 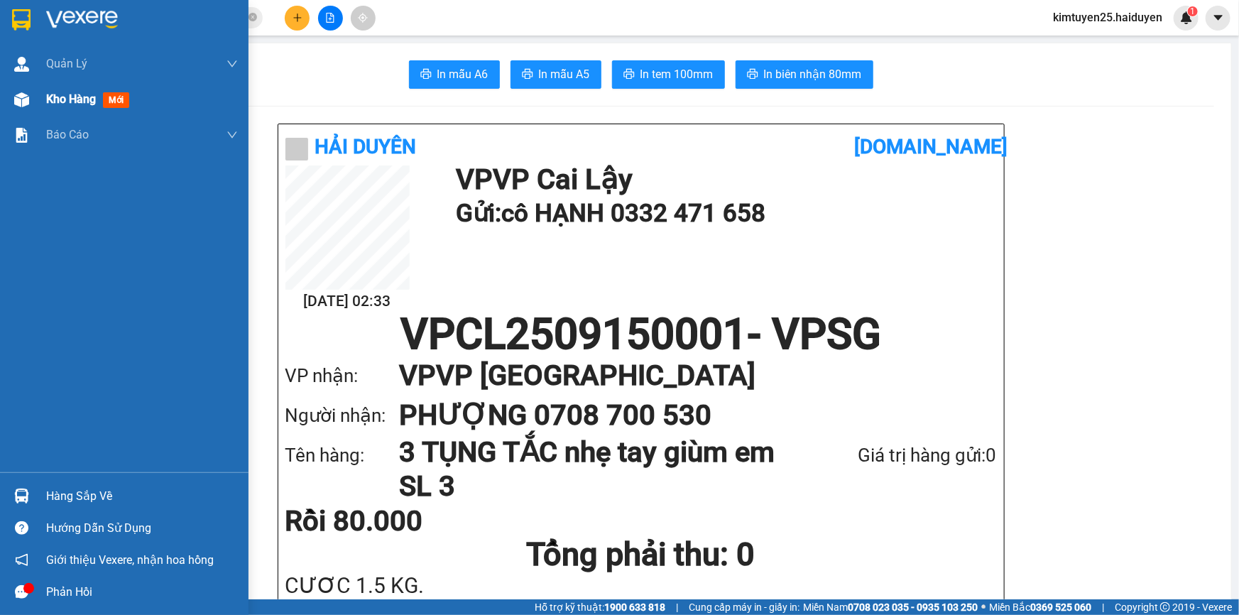 I want to click on span: Hỗ trợ kỹ thuật:, so click(x=600, y=607).